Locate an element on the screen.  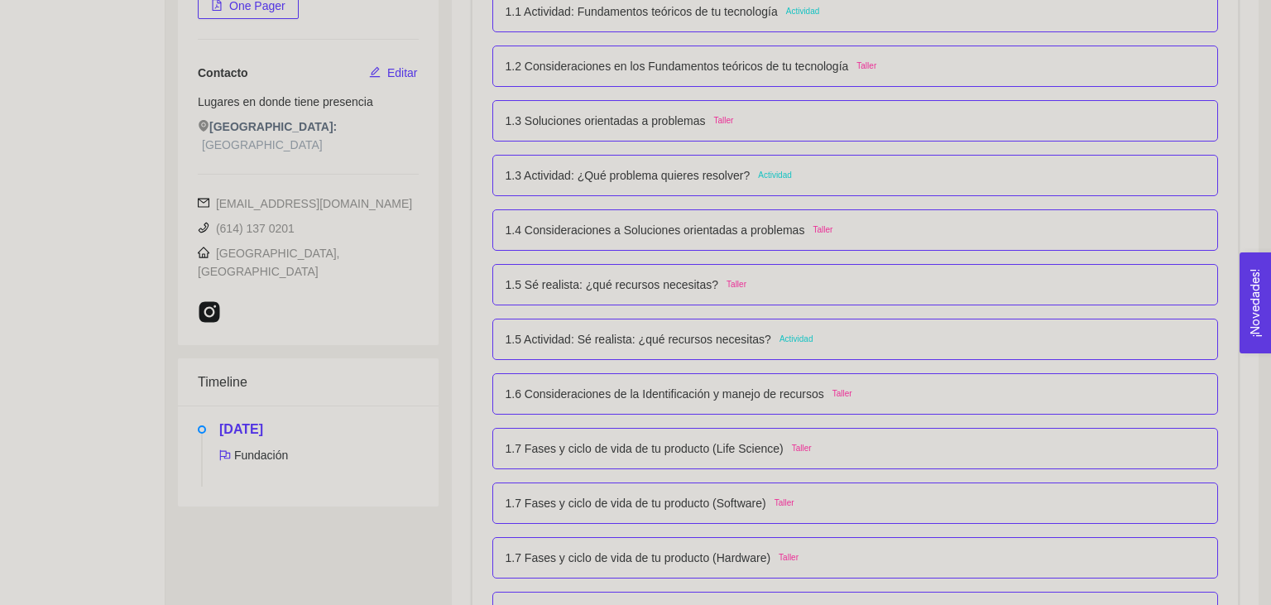
span: instagram is located at coordinates (209, 312).